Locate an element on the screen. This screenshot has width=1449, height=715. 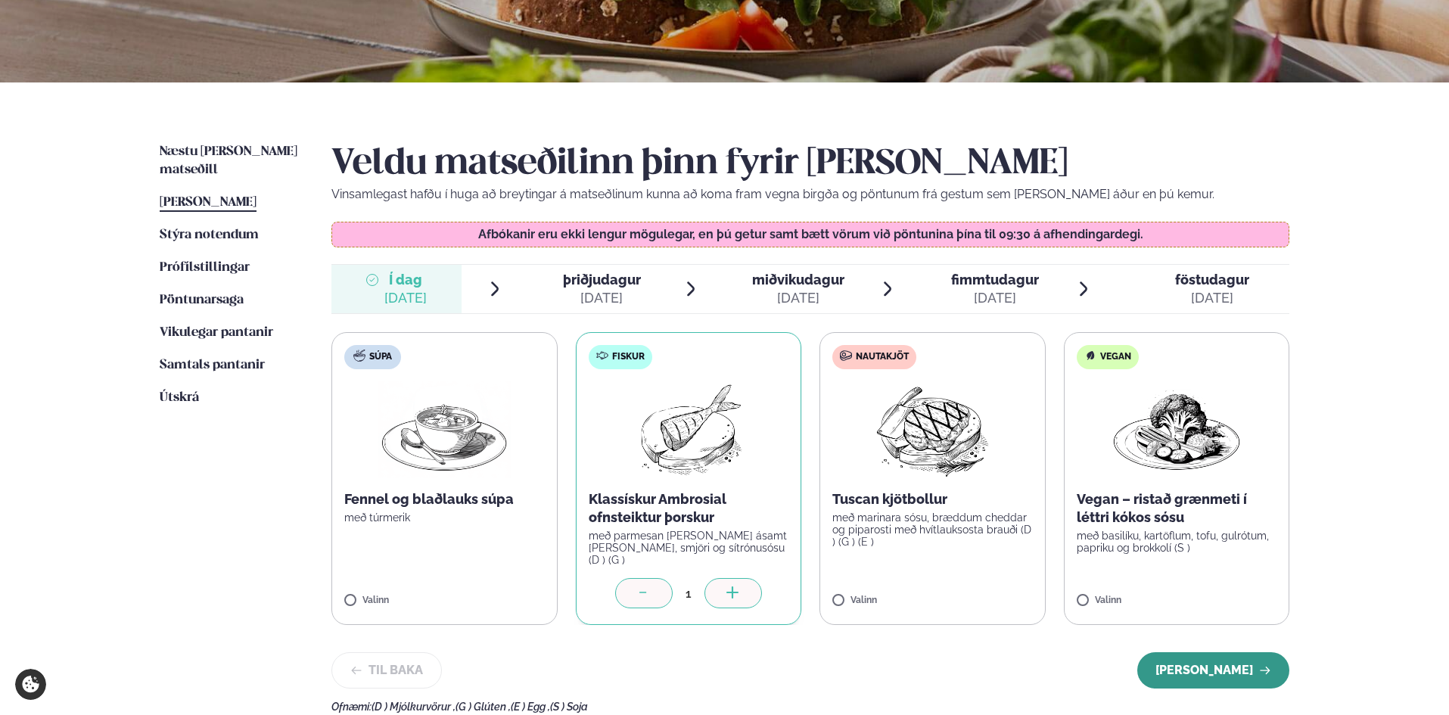
p: Klassískur Ambrosial ofnsteiktur þorskur is located at coordinates (689, 509).